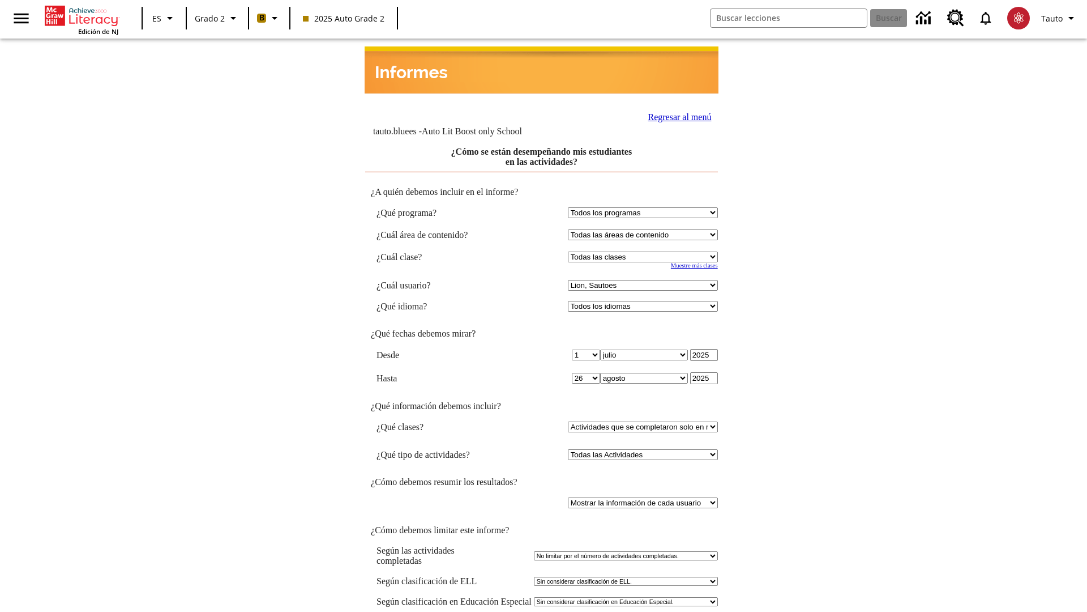  What do you see at coordinates (210, 18) in the screenshot?
I see `span: Grado 2` at bounding box center [210, 18].